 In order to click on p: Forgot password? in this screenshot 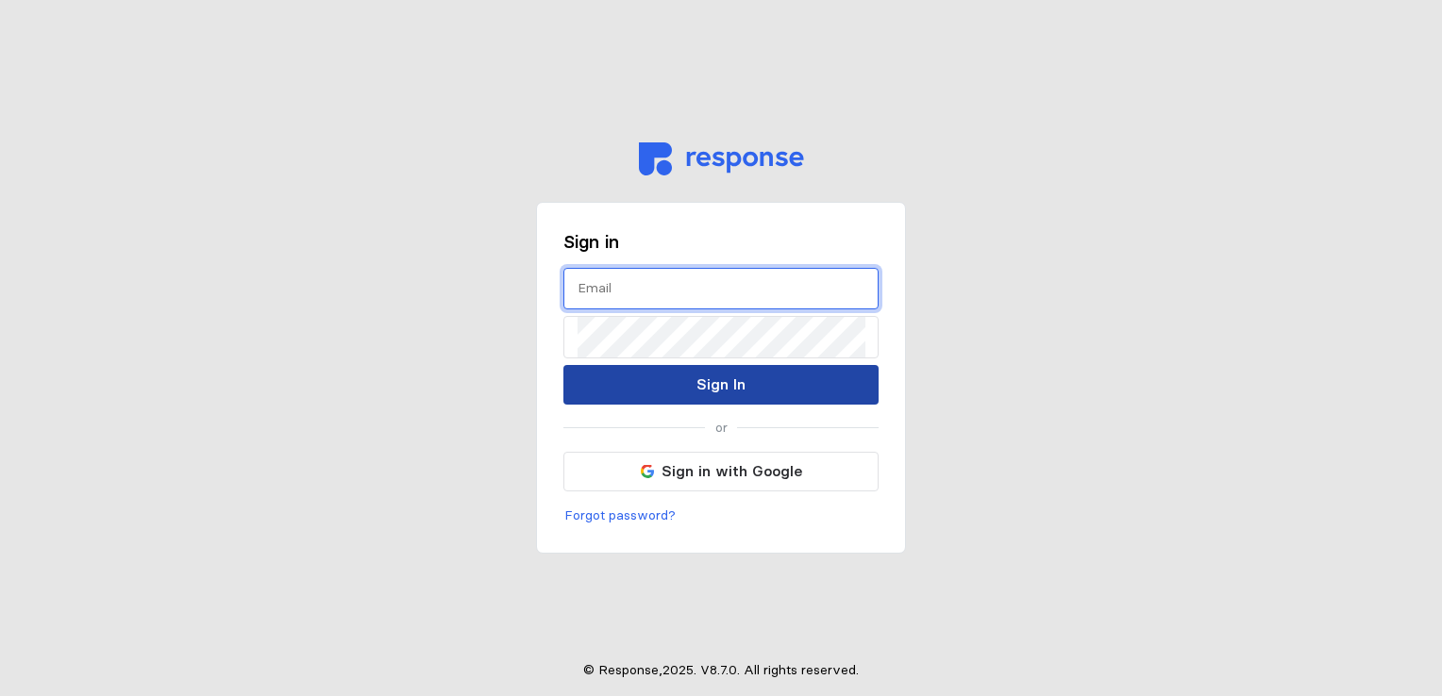, I will do `click(620, 516)`.